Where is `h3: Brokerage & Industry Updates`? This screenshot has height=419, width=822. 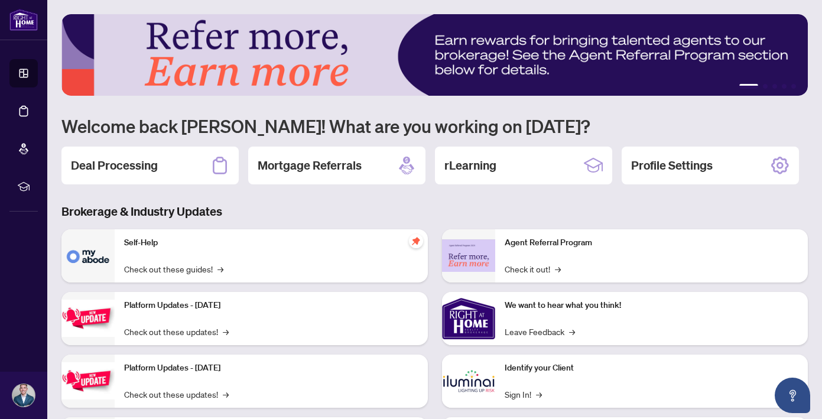
h3: Brokerage & Industry Updates is located at coordinates (434, 212).